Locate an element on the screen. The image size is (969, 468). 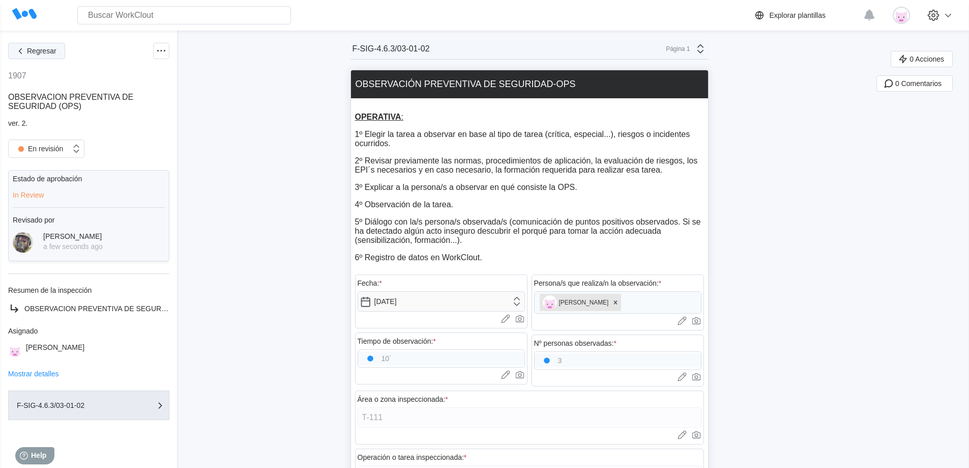
input: Type here... is located at coordinates (530, 417).